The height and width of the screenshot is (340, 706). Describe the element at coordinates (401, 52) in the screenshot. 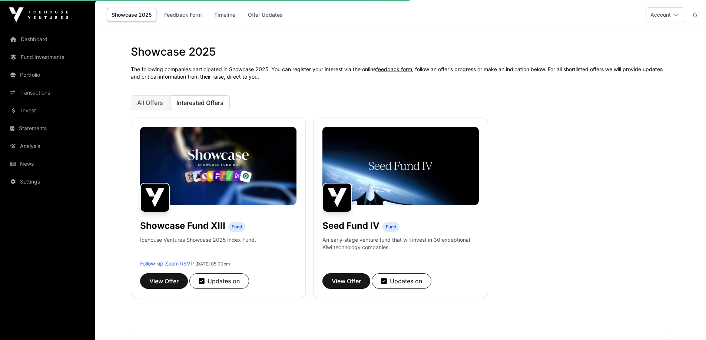

I see `h1: Showcase 2025` at that location.